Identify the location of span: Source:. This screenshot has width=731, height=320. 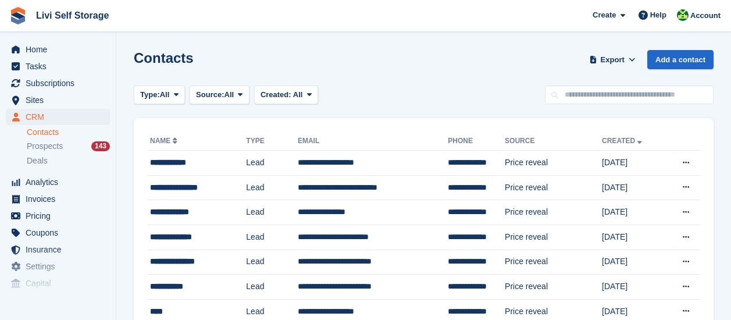
(210, 95).